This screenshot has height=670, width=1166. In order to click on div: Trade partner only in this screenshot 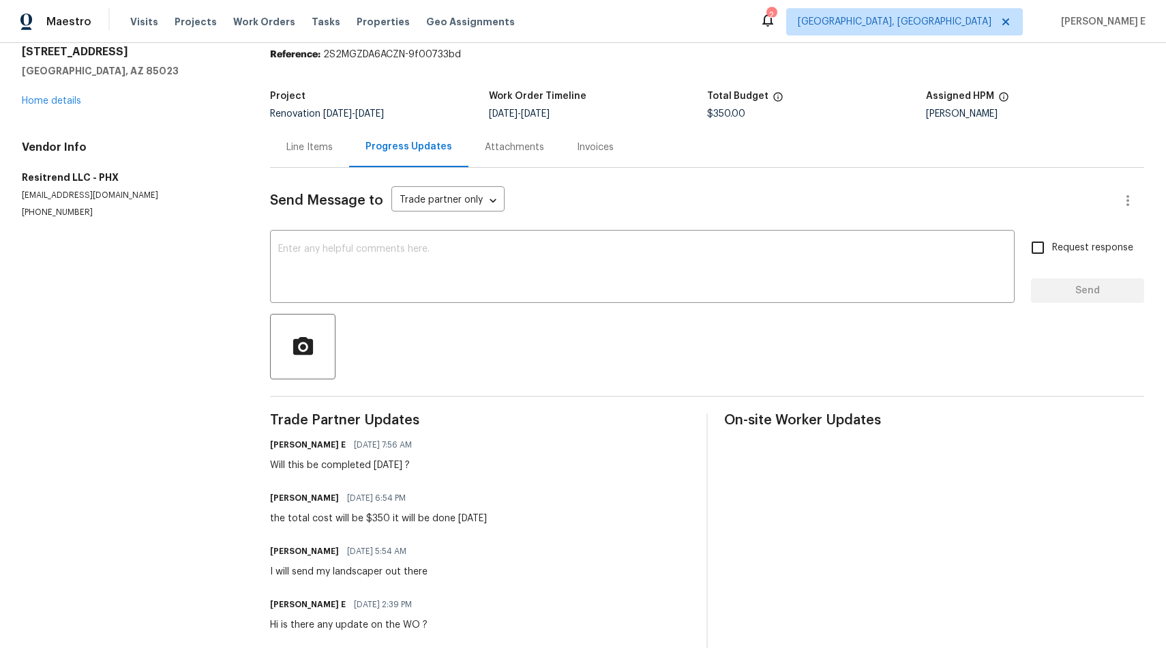, I will do `click(448, 201)`.